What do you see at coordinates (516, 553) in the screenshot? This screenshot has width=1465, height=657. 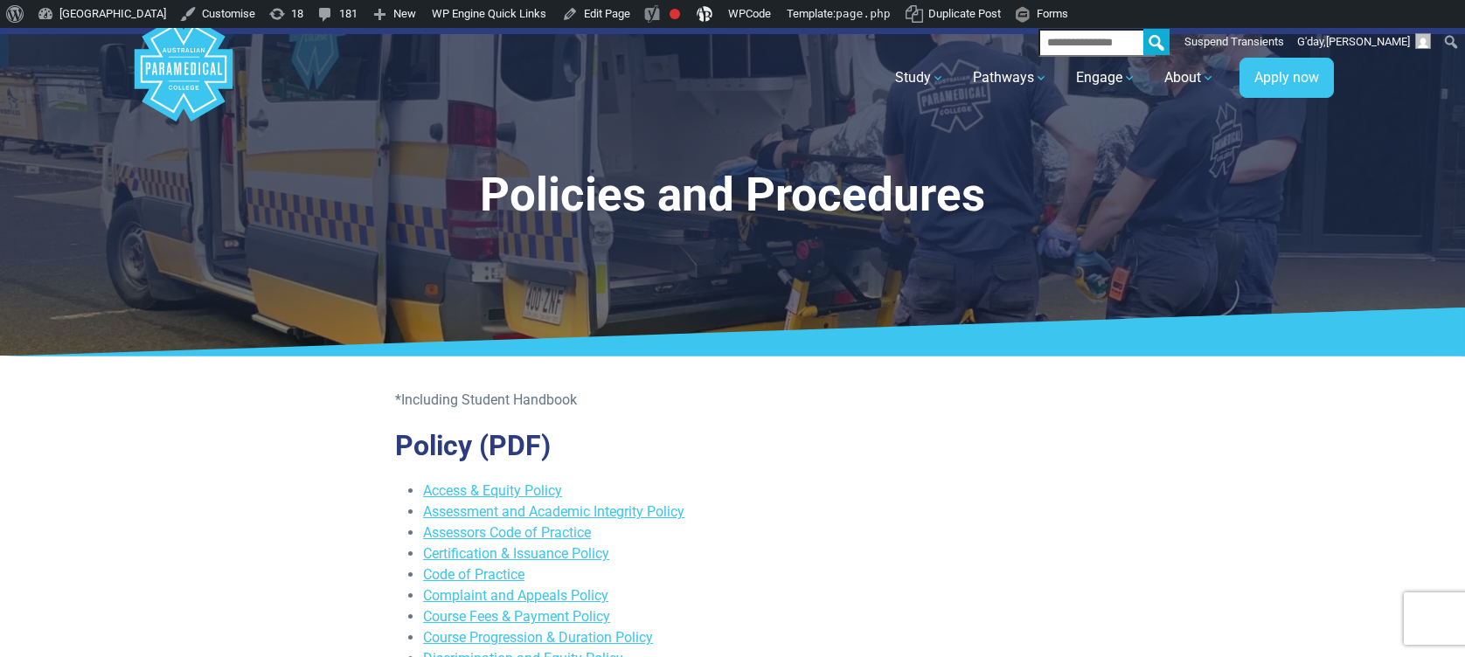 I see `a: Certification & Issuance Policy` at bounding box center [516, 553].